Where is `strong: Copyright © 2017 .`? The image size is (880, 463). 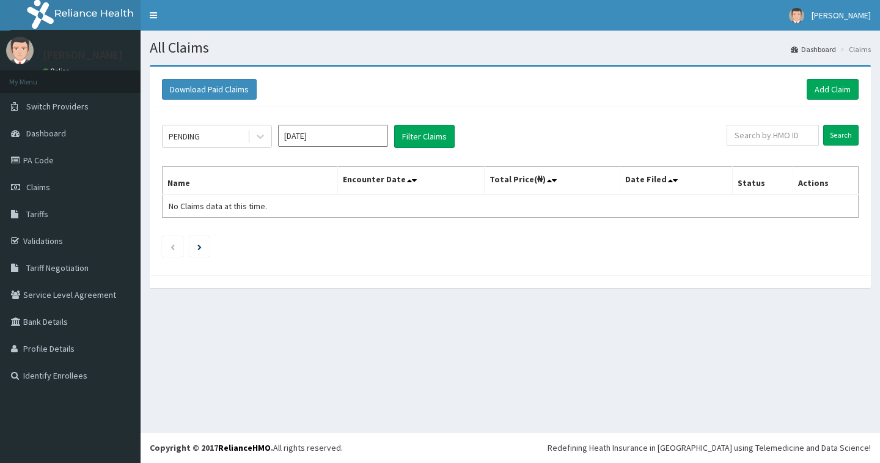
strong: Copyright © 2017 . is located at coordinates (212, 447).